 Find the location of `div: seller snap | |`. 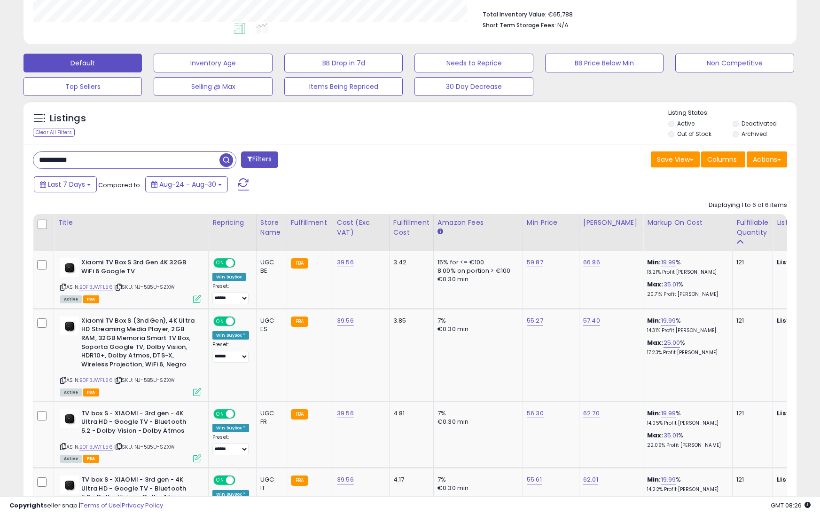

div: seller snap | | is located at coordinates (86, 505).